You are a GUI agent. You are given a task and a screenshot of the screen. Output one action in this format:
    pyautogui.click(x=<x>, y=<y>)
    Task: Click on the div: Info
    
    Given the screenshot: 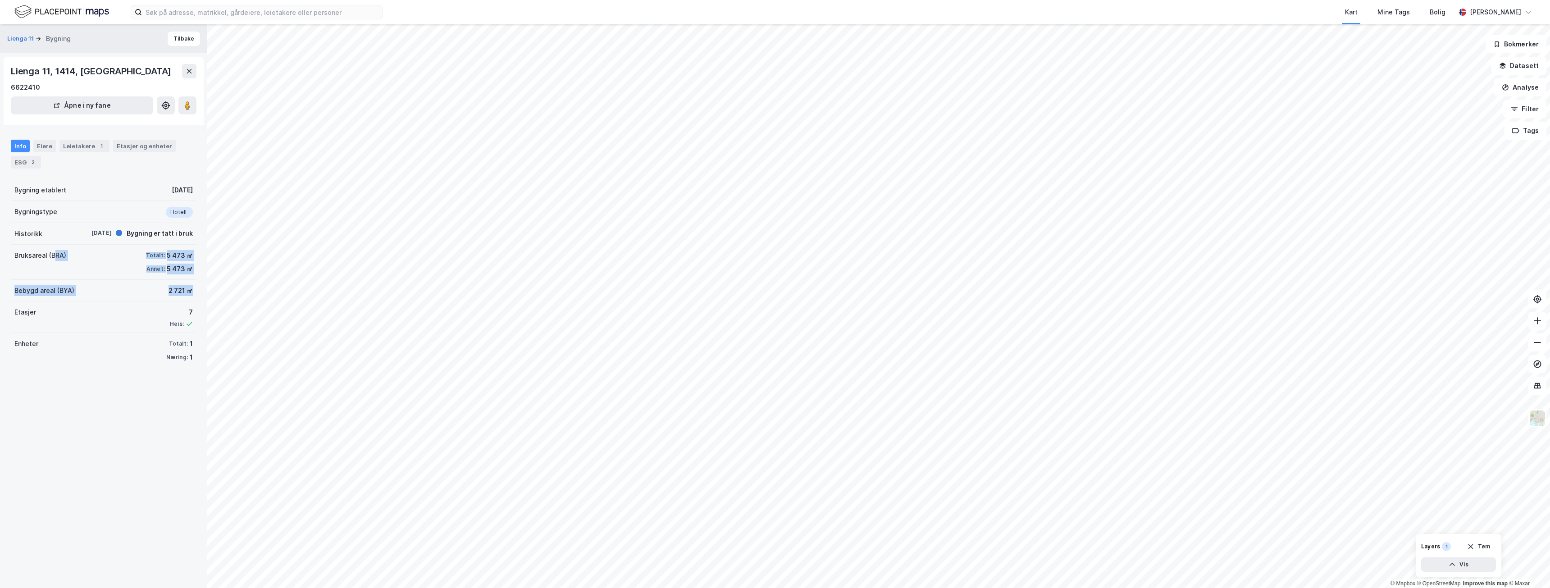 What is the action you would take?
    pyautogui.click(x=20, y=146)
    